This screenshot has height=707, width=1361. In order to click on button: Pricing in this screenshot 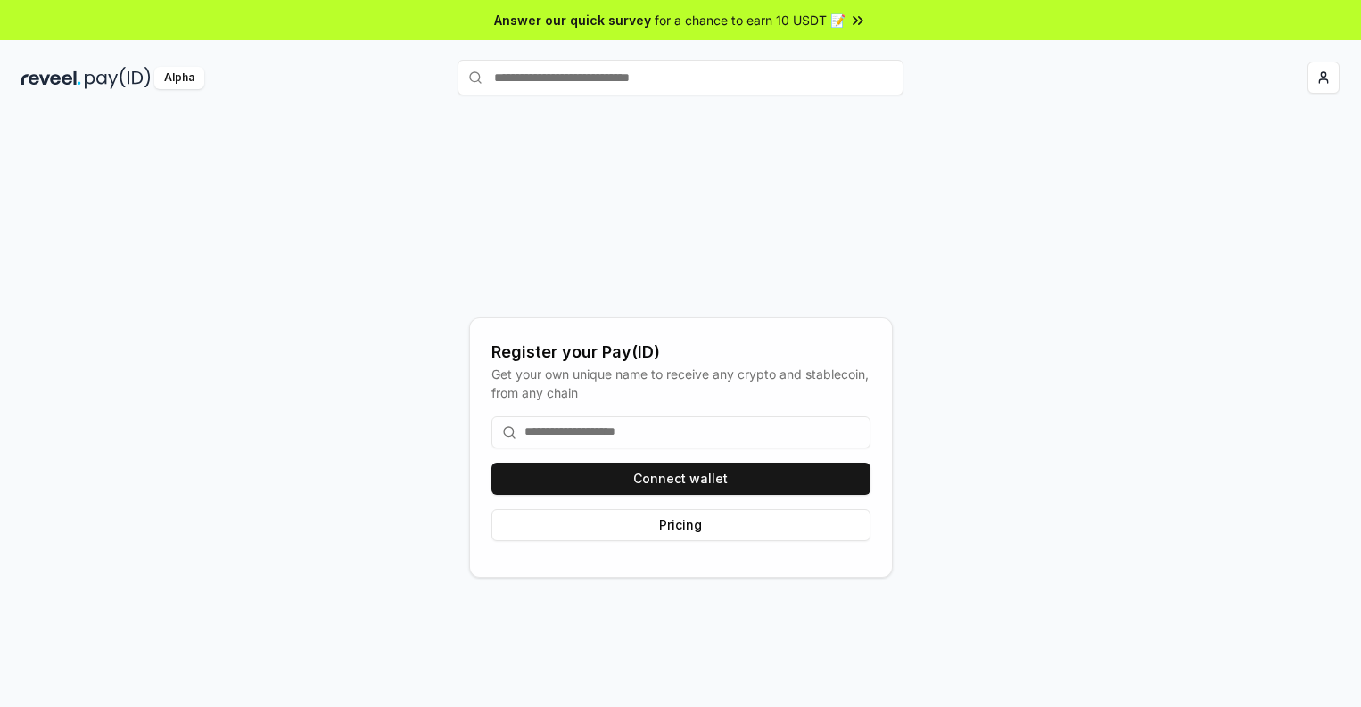, I will do `click(681, 525)`.